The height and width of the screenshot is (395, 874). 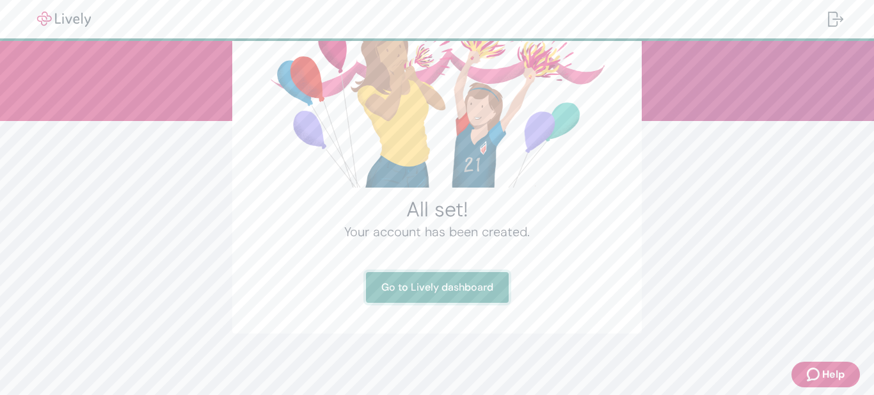 I want to click on a: Go to Lively dashboard, so click(x=437, y=287).